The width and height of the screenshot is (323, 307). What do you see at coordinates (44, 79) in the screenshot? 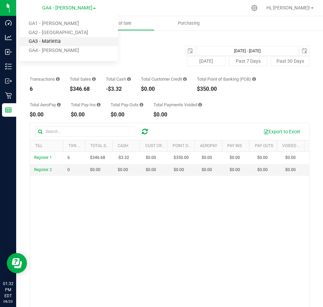
I see `div: Transactions` at bounding box center [44, 79].